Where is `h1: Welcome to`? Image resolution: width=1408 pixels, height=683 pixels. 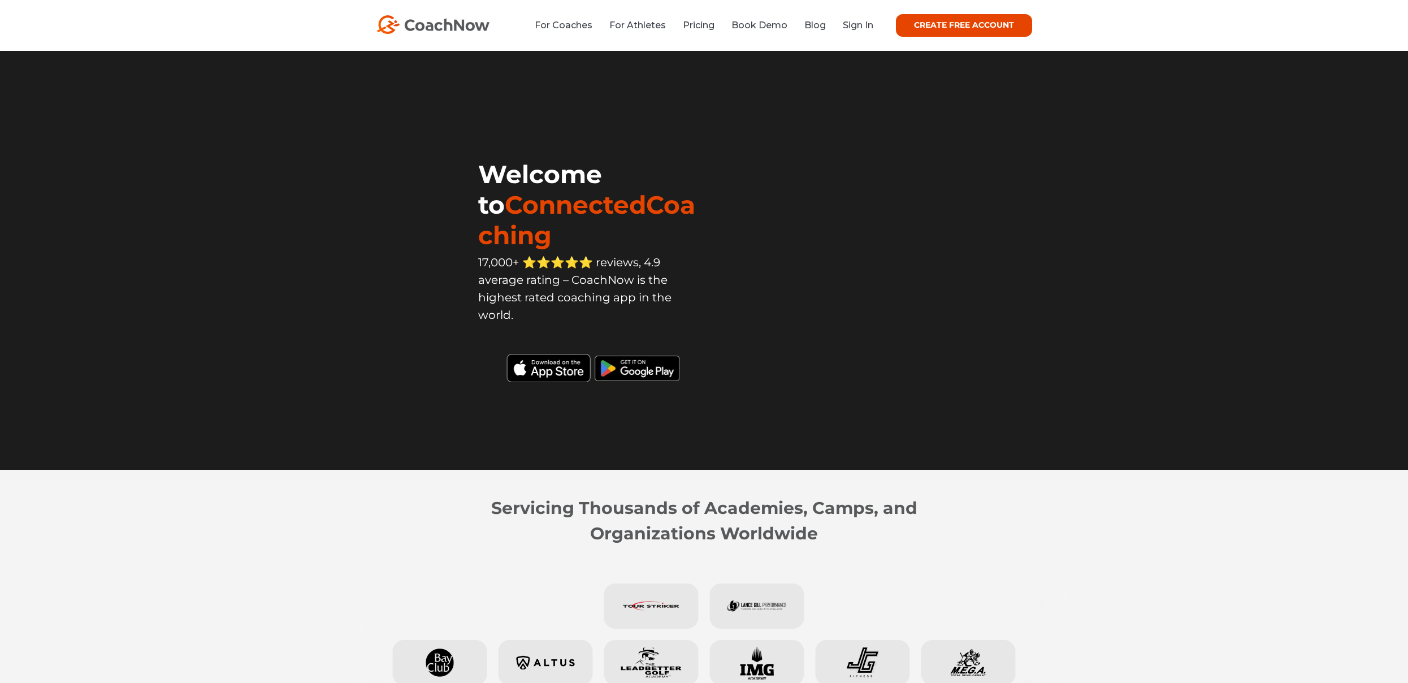 h1: Welcome to is located at coordinates (591, 205).